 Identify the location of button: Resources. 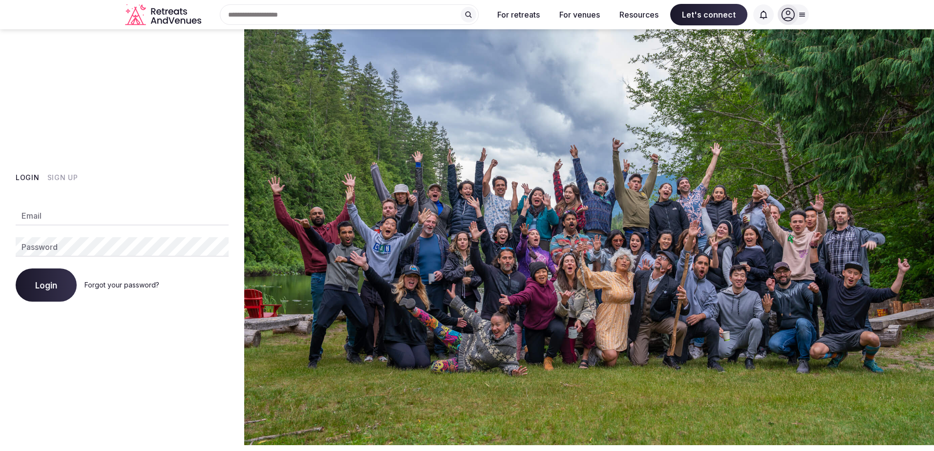
(639, 15).